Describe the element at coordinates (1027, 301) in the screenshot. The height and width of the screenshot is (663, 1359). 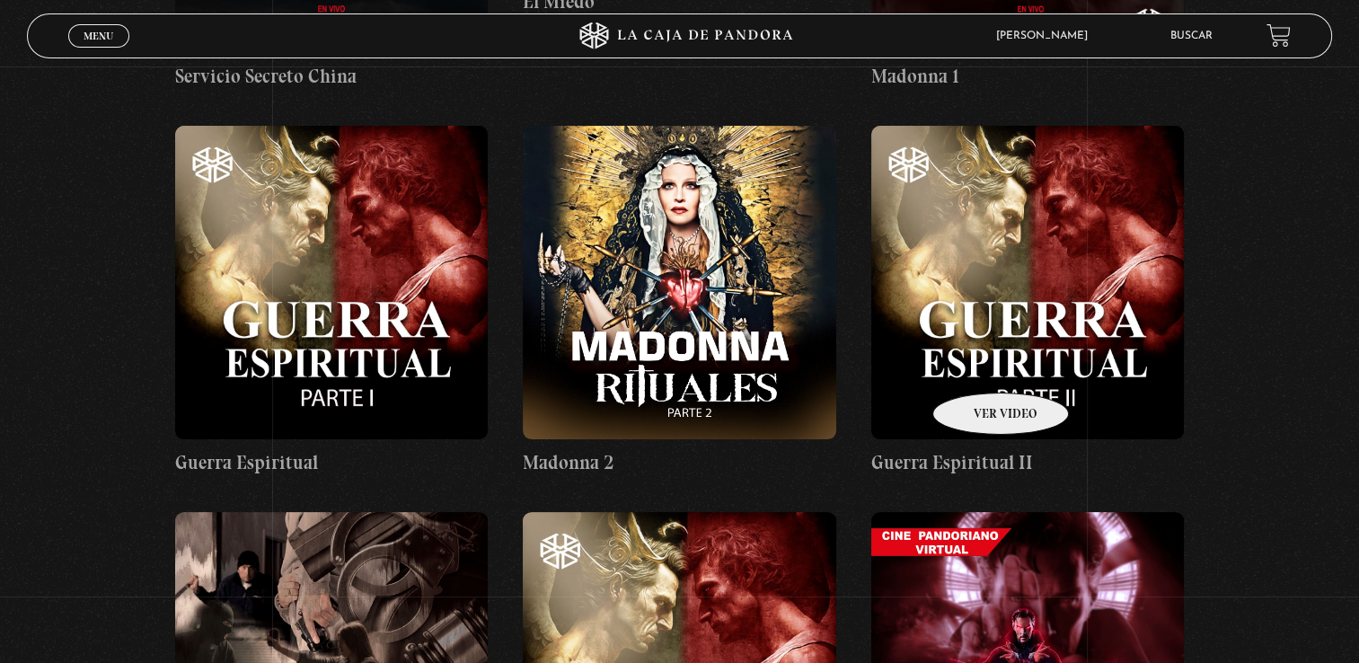
I see `a: Guerra Espiritual II` at that location.